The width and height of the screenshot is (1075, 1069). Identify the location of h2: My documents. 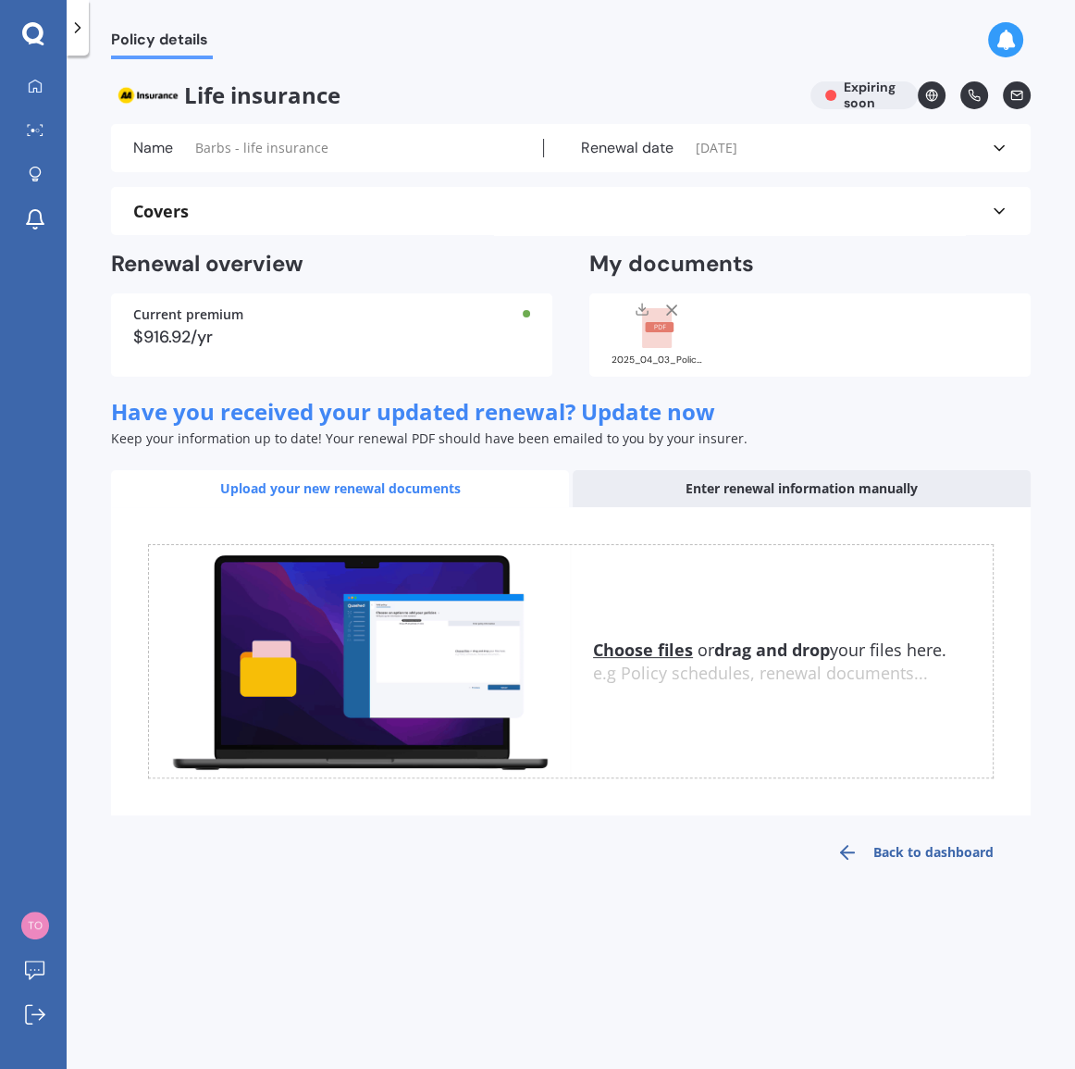
(672, 264).